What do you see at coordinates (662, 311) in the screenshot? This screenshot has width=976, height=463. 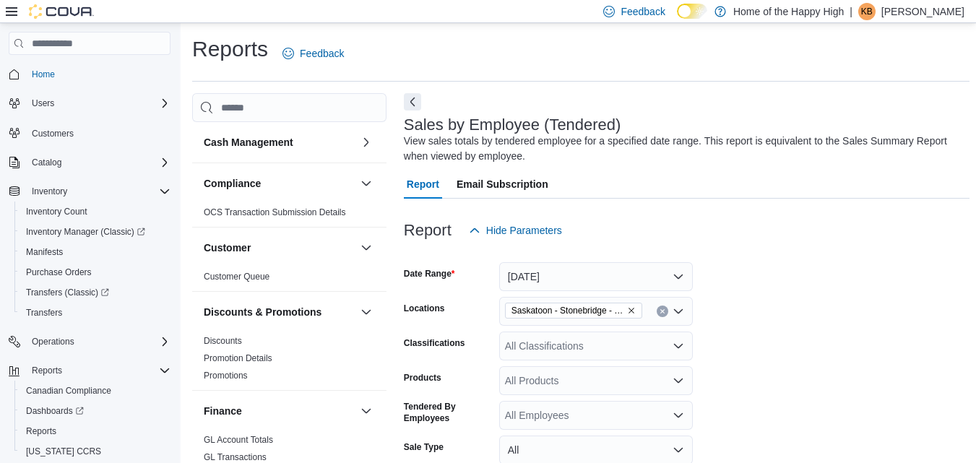 I see `button: Clear input` at bounding box center [662, 311].